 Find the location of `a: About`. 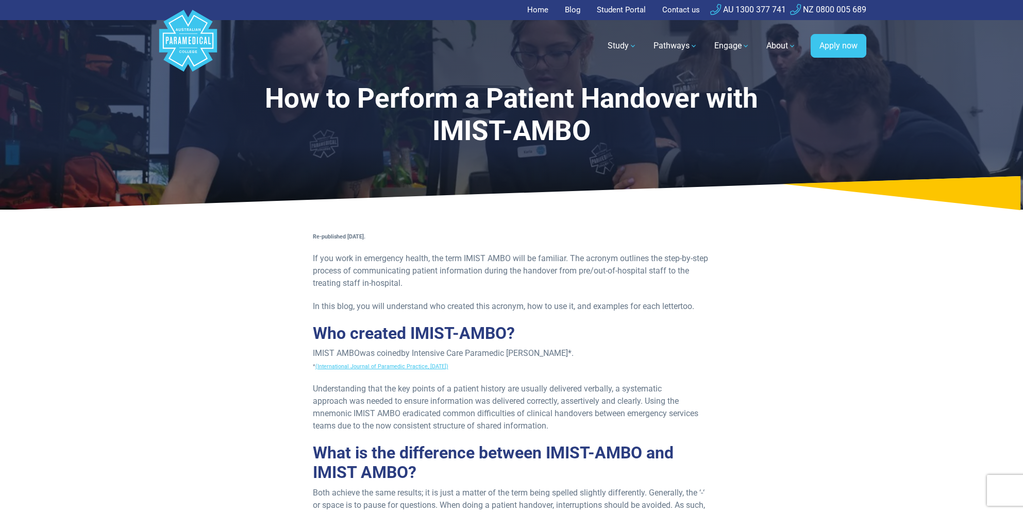

a: About is located at coordinates (781, 46).